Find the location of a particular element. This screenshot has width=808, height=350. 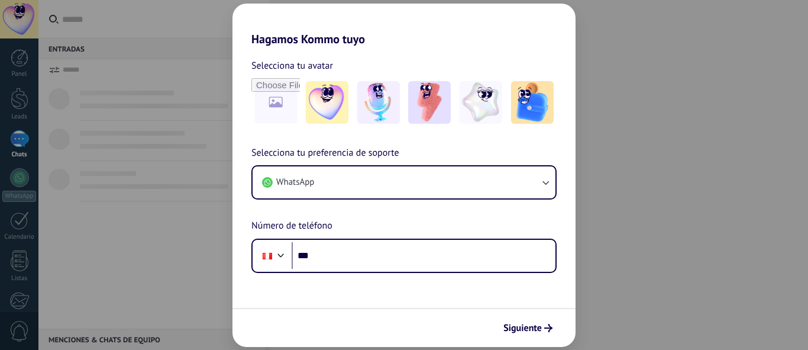

span: WhatsApp is located at coordinates (295, 182).